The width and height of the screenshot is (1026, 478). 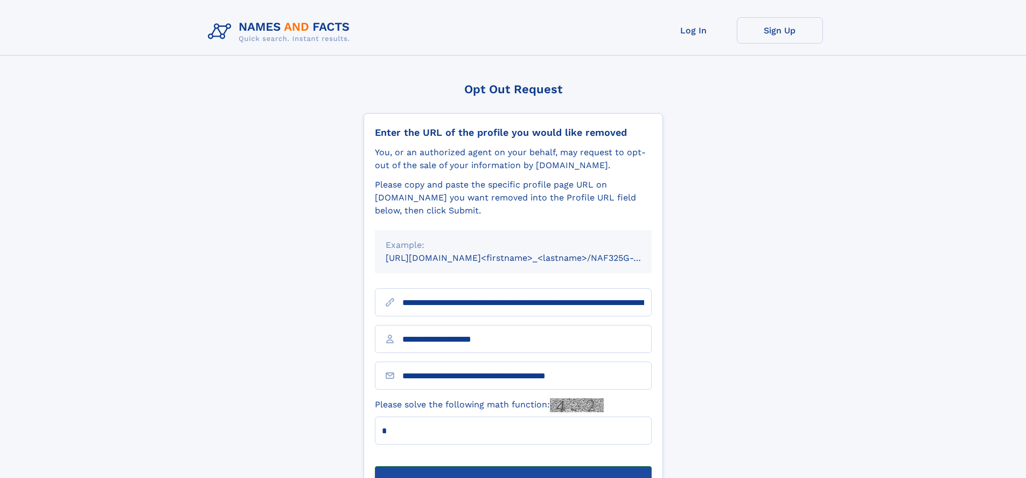 What do you see at coordinates (513, 245) in the screenshot?
I see `div: Example:` at bounding box center [513, 245].